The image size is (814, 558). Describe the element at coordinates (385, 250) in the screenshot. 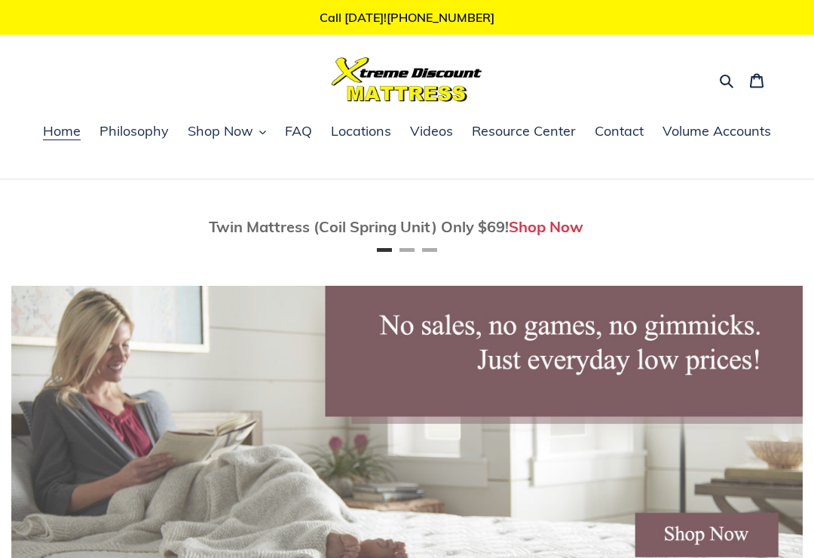

I see `button: Page 1` at that location.